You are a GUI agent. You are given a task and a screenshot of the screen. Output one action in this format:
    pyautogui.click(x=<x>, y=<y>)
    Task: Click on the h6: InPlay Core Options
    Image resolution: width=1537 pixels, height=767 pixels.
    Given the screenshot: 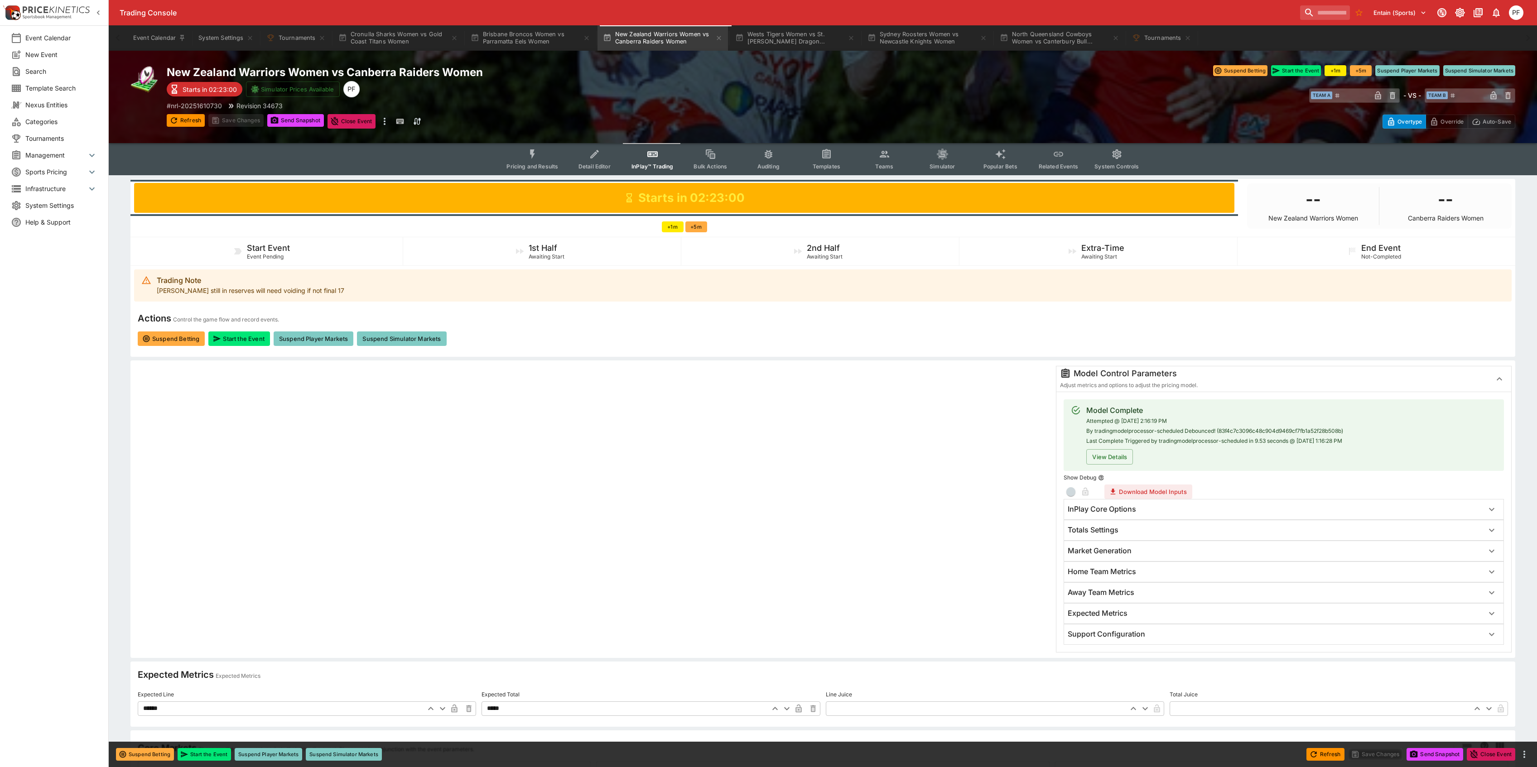 What is the action you would take?
    pyautogui.click(x=1101, y=509)
    